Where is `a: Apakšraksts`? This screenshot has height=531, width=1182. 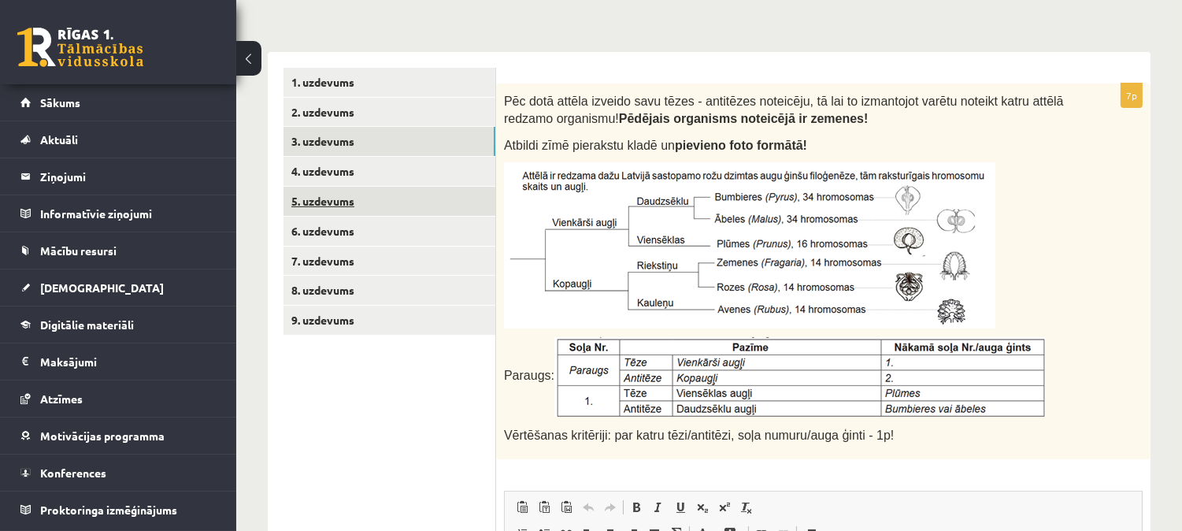
a: Apakšraksts is located at coordinates (703, 507).